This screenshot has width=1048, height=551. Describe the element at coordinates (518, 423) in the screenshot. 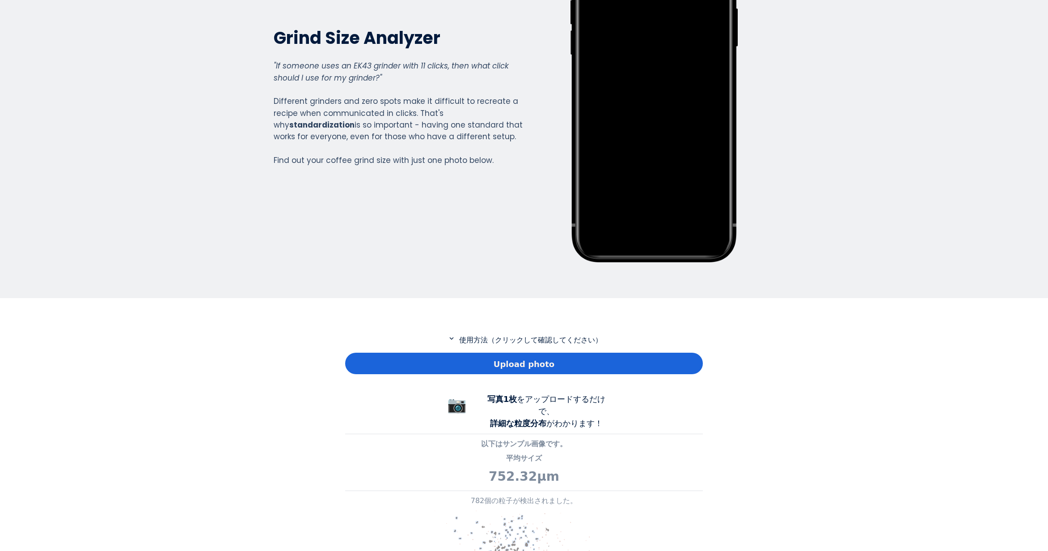

I see `b: 詳細な粒度分布` at that location.